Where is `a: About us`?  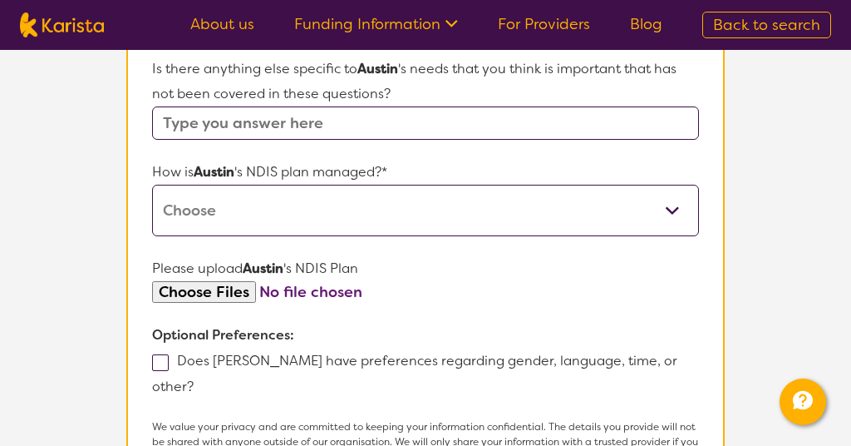
a: About us is located at coordinates (222, 24).